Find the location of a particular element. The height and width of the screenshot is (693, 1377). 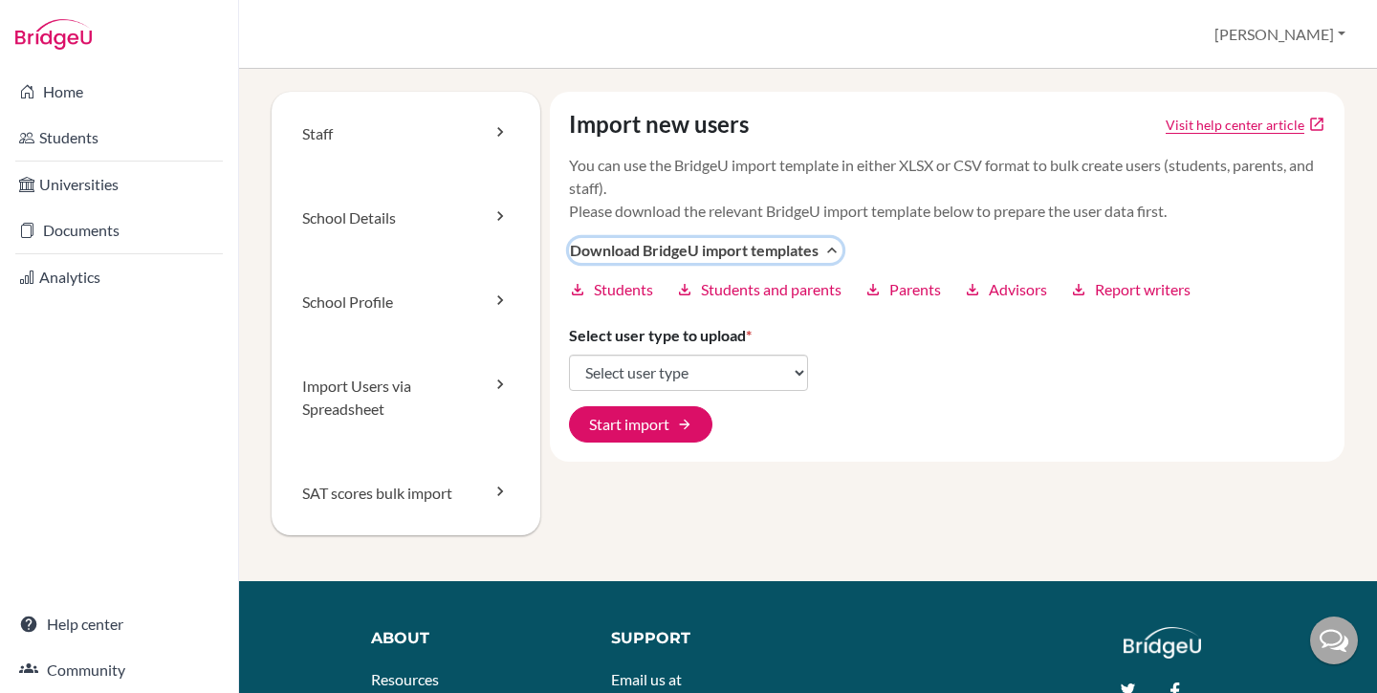

span: Students is located at coordinates (624, 290).